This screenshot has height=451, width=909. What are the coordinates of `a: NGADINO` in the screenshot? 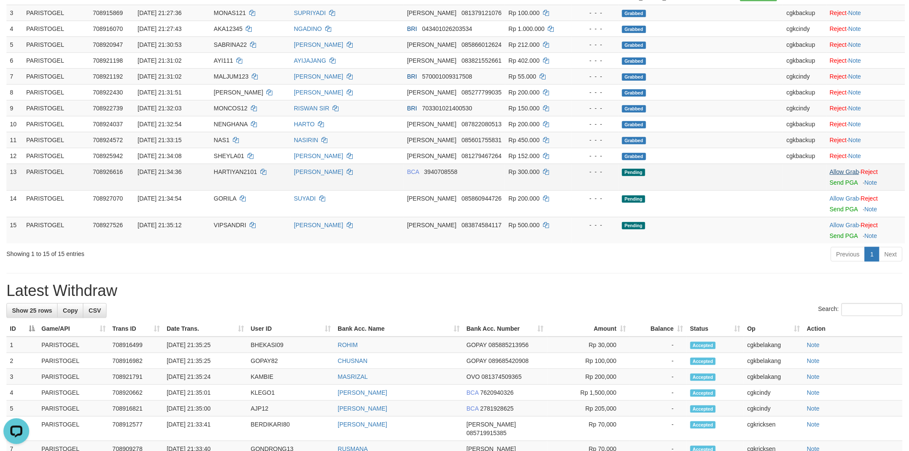 It's located at (307, 29).